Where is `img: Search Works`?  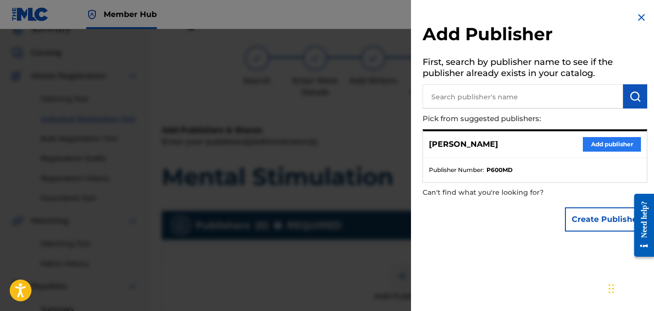
img: Search Works is located at coordinates (635, 96).